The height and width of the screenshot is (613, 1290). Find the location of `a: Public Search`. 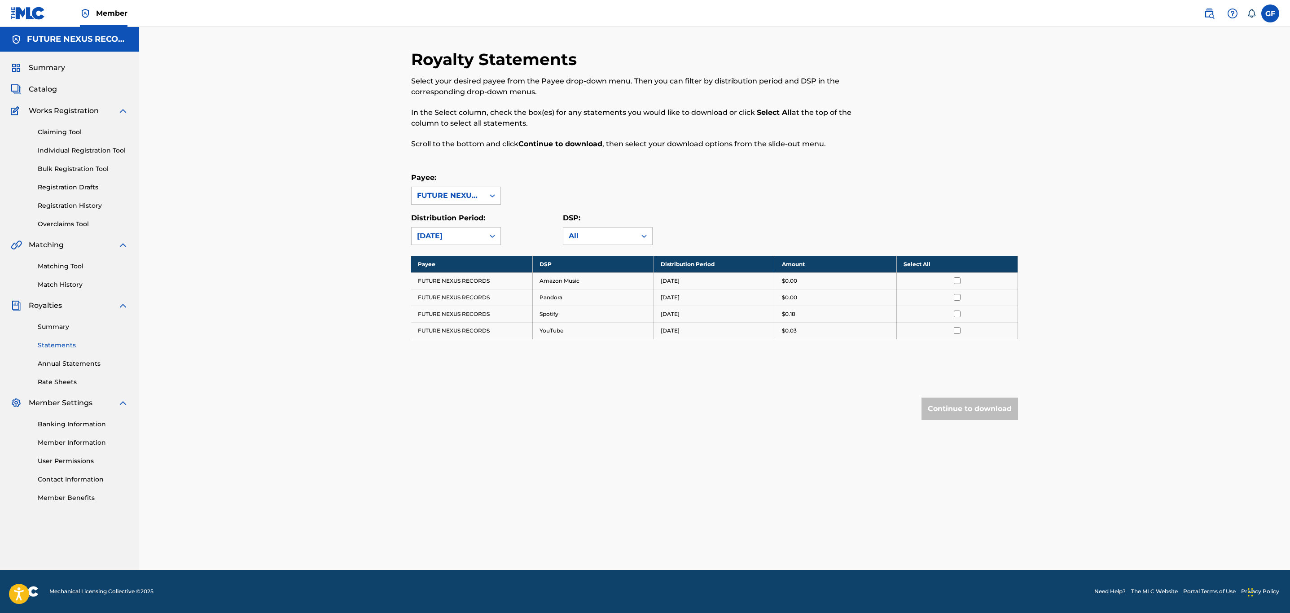

a: Public Search is located at coordinates (1210, 13).